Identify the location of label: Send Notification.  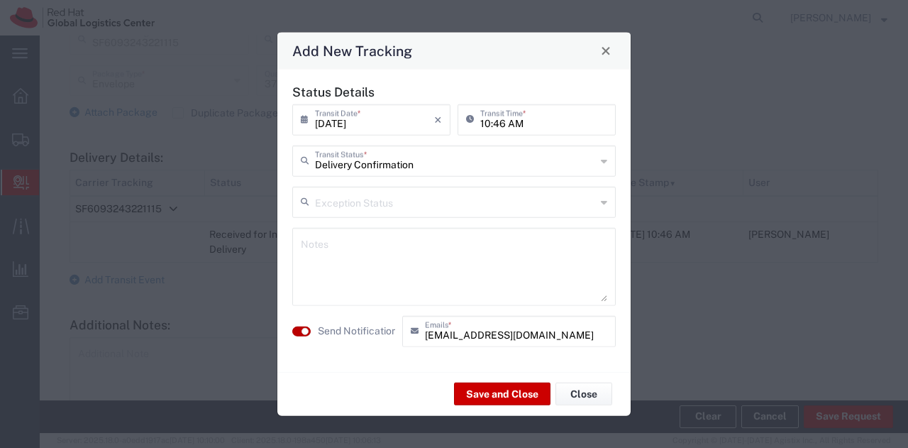
(357, 331).